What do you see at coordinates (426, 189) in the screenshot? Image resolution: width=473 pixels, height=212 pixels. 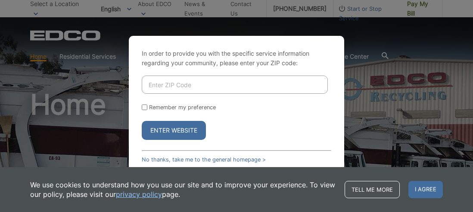 I see `span: I agree` at bounding box center [426, 189].